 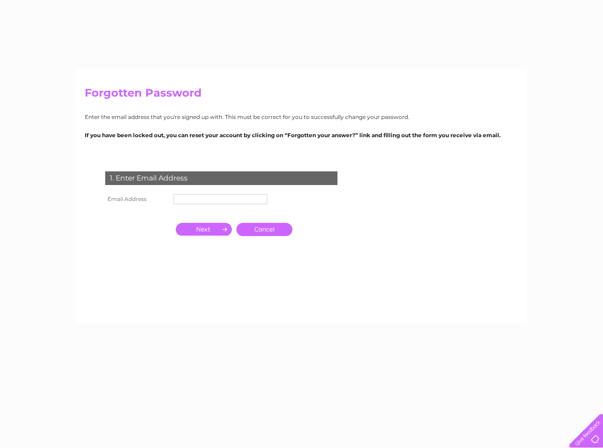 What do you see at coordinates (302, 117) in the screenshot?
I see `p: Enter the email address that you're signed up with. This must be correct for you to successfully ...` at bounding box center [302, 117].